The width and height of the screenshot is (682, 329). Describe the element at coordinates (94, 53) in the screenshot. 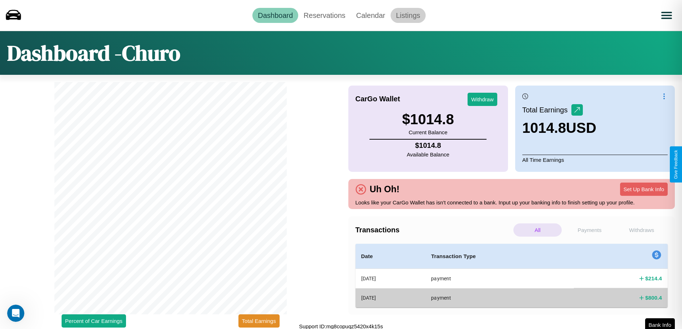

I see `h1: Dashboard - Churo` at that location.